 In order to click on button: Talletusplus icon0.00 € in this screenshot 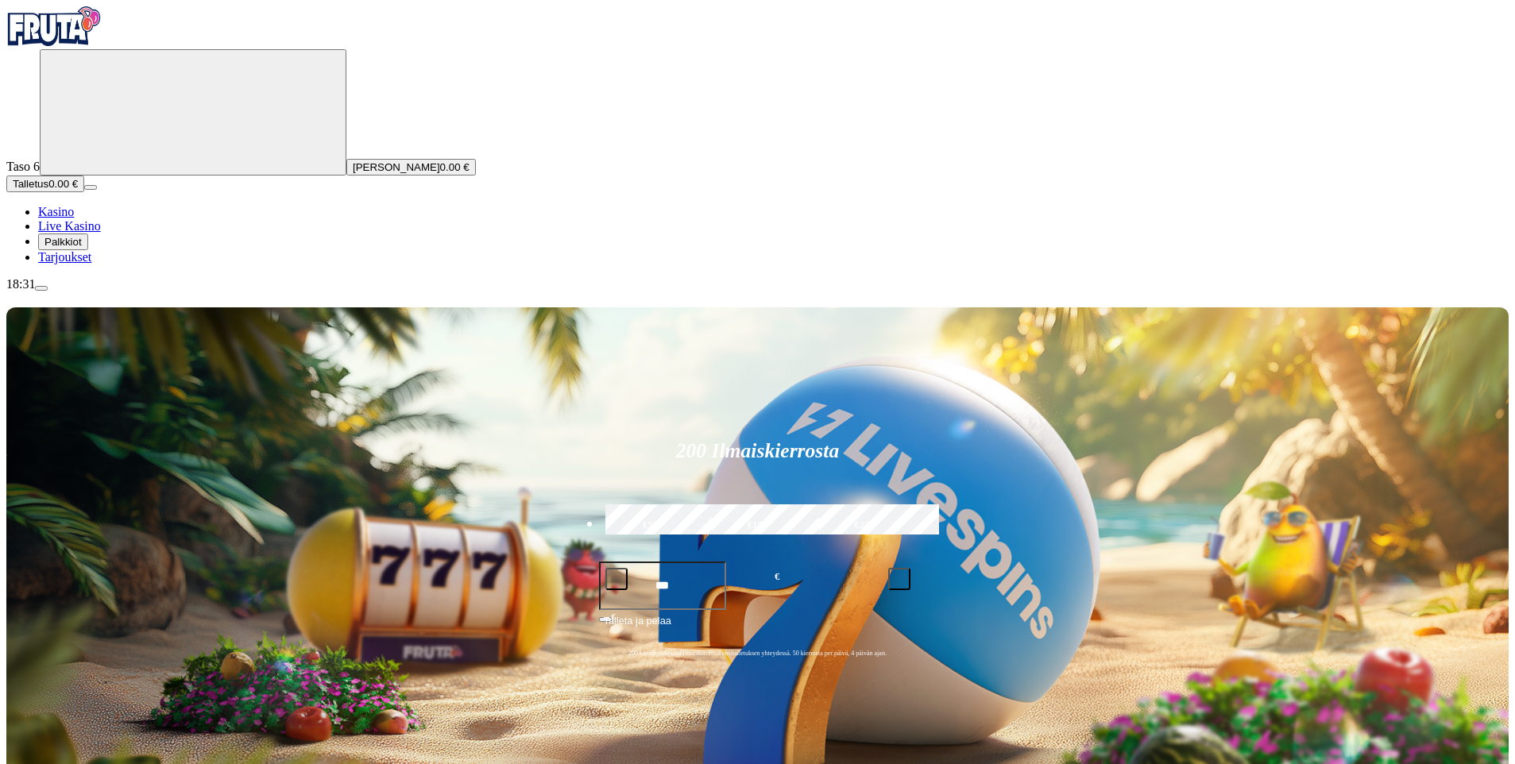, I will do `click(45, 183)`.